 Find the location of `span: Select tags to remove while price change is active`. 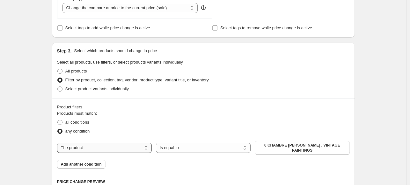

span: Select tags to remove while price change is active is located at coordinates (266, 28).